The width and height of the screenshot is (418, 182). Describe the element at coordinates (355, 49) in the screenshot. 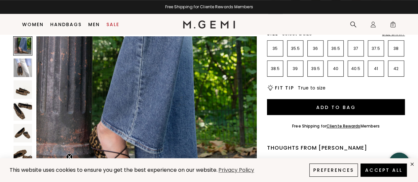

I see `p: 37` at that location.